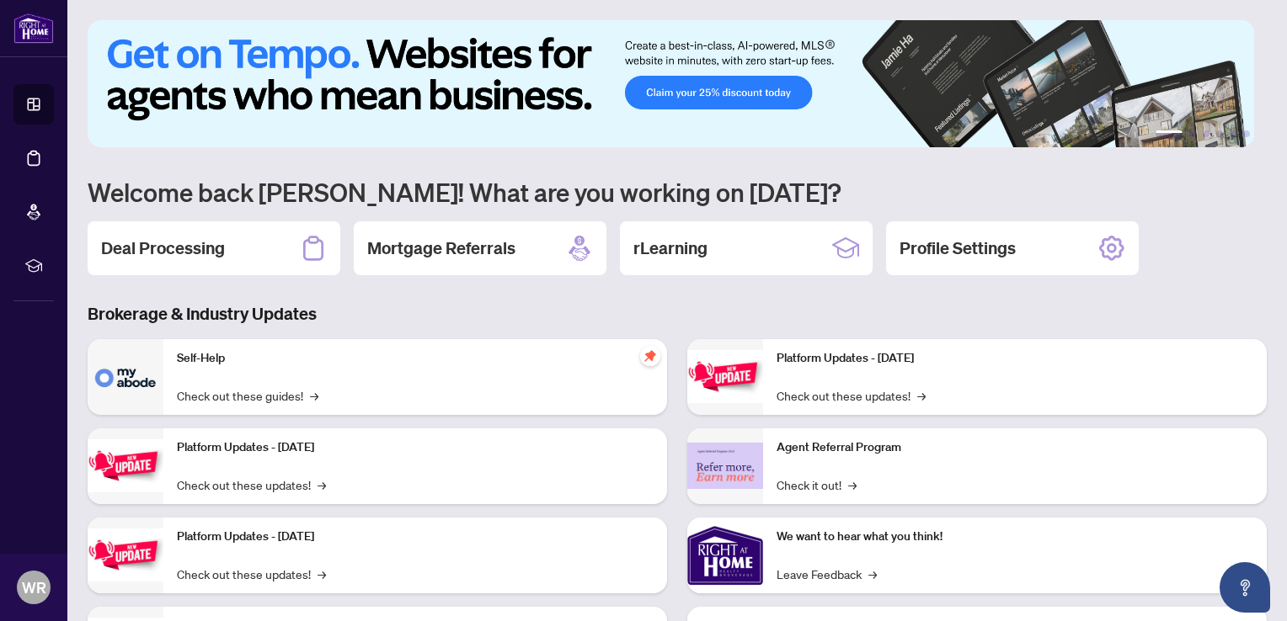 The height and width of the screenshot is (621, 1287). What do you see at coordinates (1219, 134) in the screenshot?
I see `button: 4` at bounding box center [1219, 134].